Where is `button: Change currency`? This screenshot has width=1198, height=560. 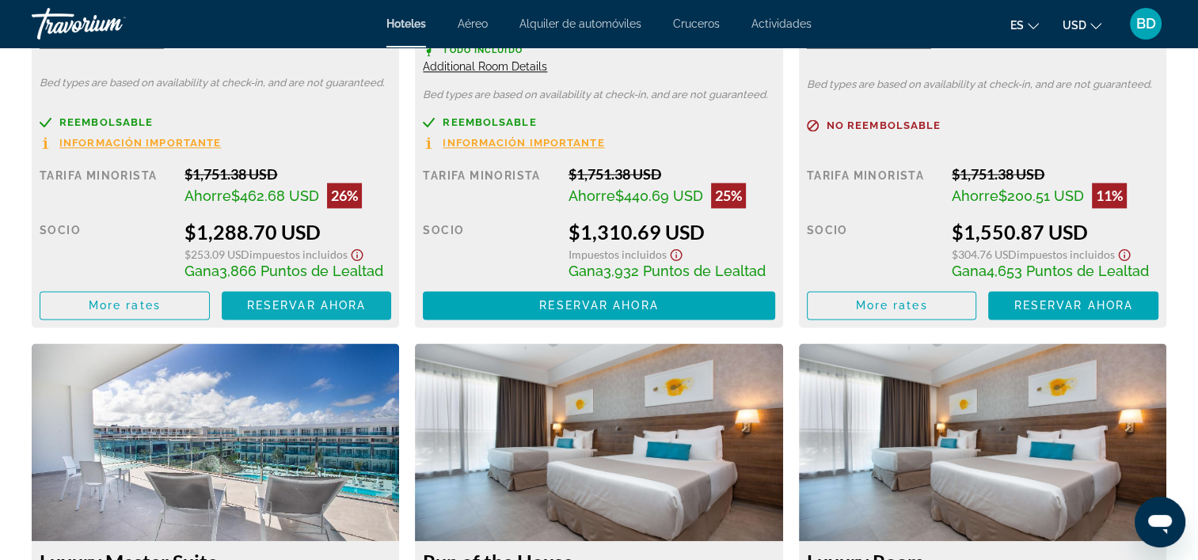 button: Change currency is located at coordinates (1081, 25).